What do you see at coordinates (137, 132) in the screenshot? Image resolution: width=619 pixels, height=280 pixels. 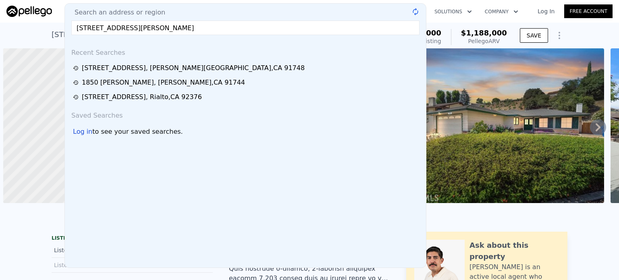 I see `span: to see your saved searches.` at bounding box center [137, 132].